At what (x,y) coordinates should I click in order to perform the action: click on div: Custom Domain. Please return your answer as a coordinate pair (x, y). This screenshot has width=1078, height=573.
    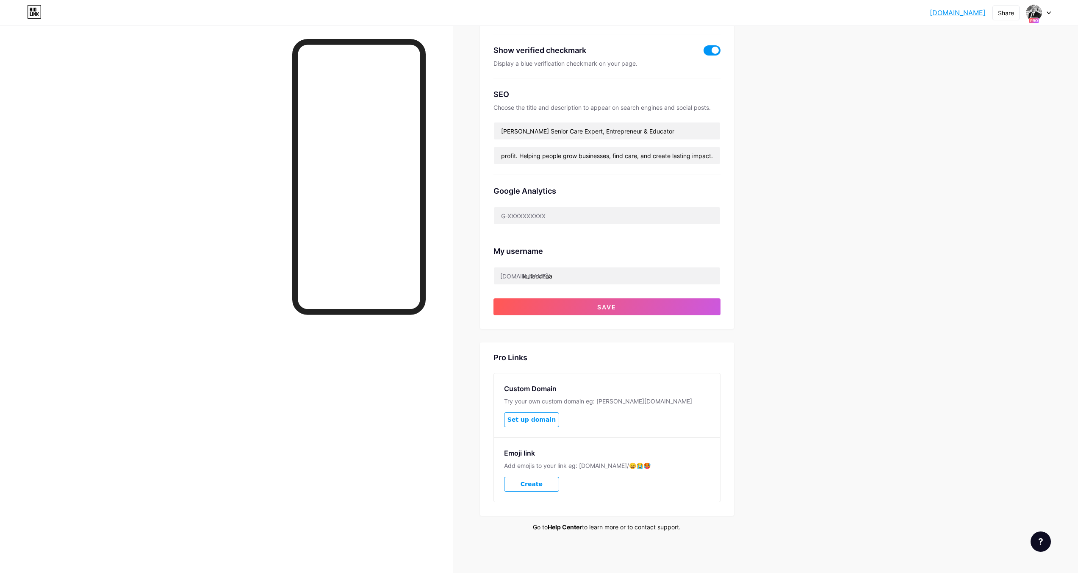
    Looking at the image, I should click on (607, 388).